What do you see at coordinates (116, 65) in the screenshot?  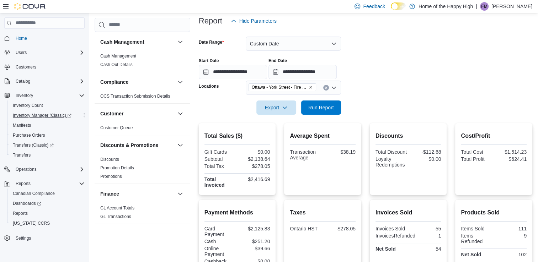 I see `span: Cash Out Details` at bounding box center [116, 65].